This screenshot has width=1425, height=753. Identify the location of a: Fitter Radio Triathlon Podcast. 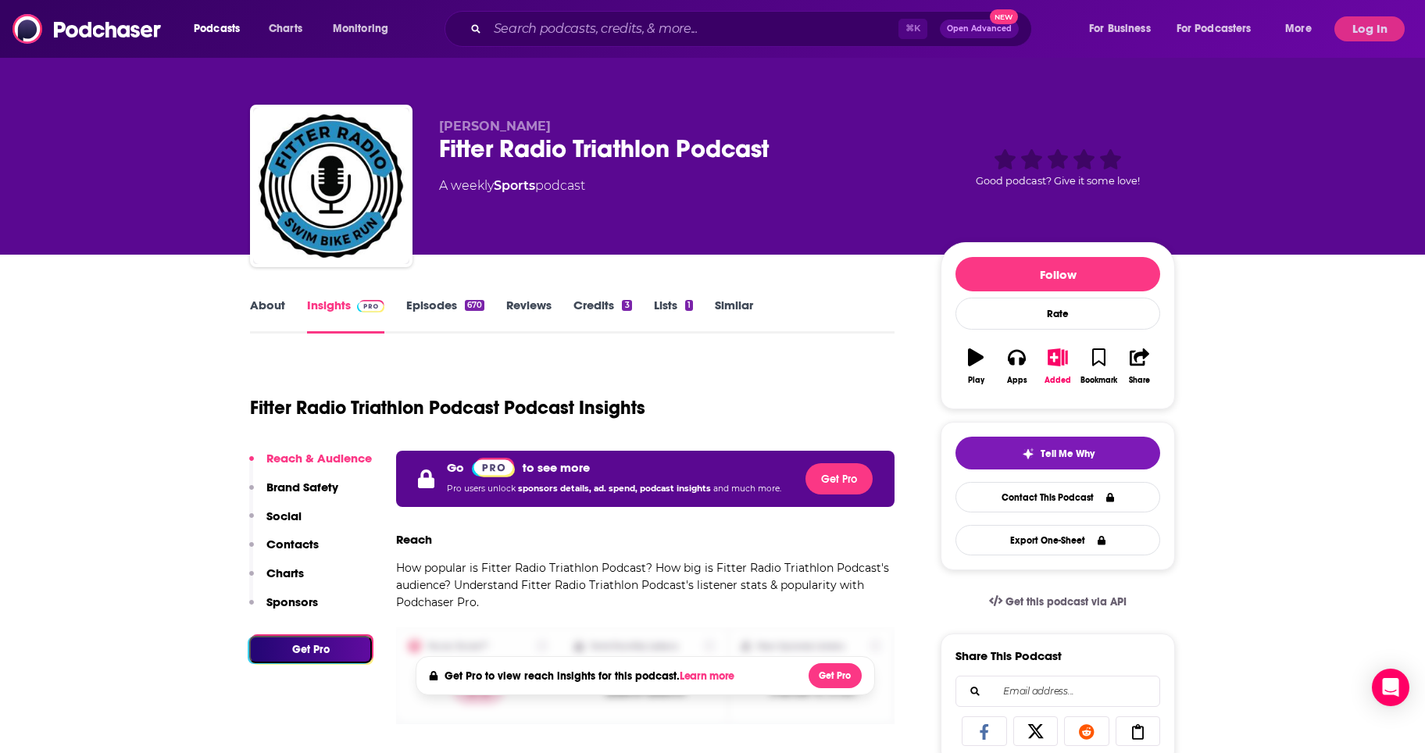
(331, 186).